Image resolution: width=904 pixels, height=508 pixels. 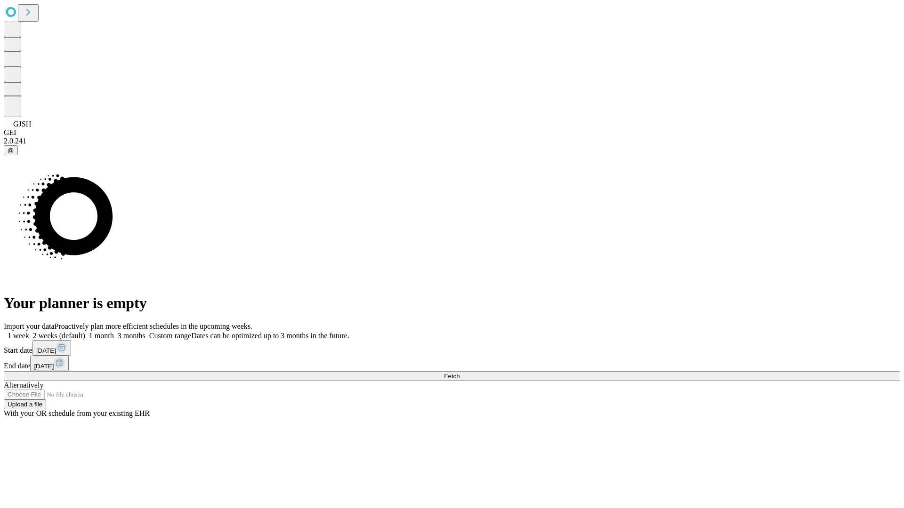 What do you see at coordinates (101, 336) in the screenshot?
I see `span: 1 month` at bounding box center [101, 336].